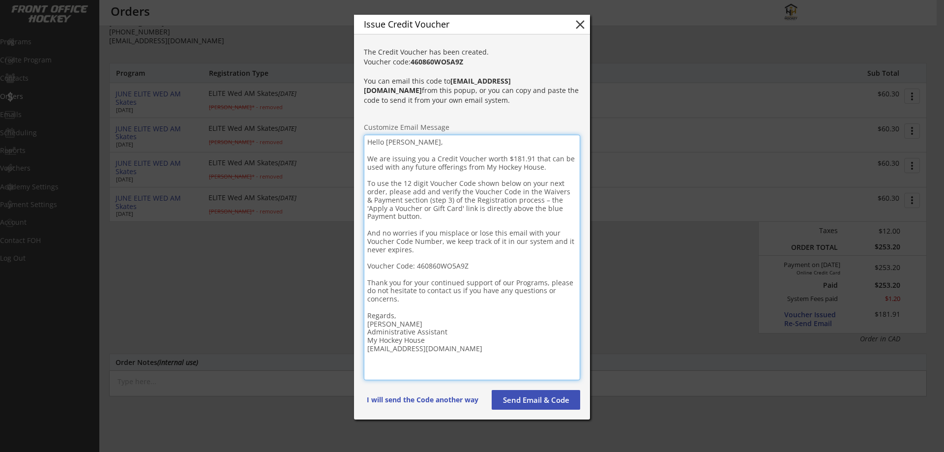  What do you see at coordinates (580, 25) in the screenshot?
I see `button: close` at bounding box center [580, 25].